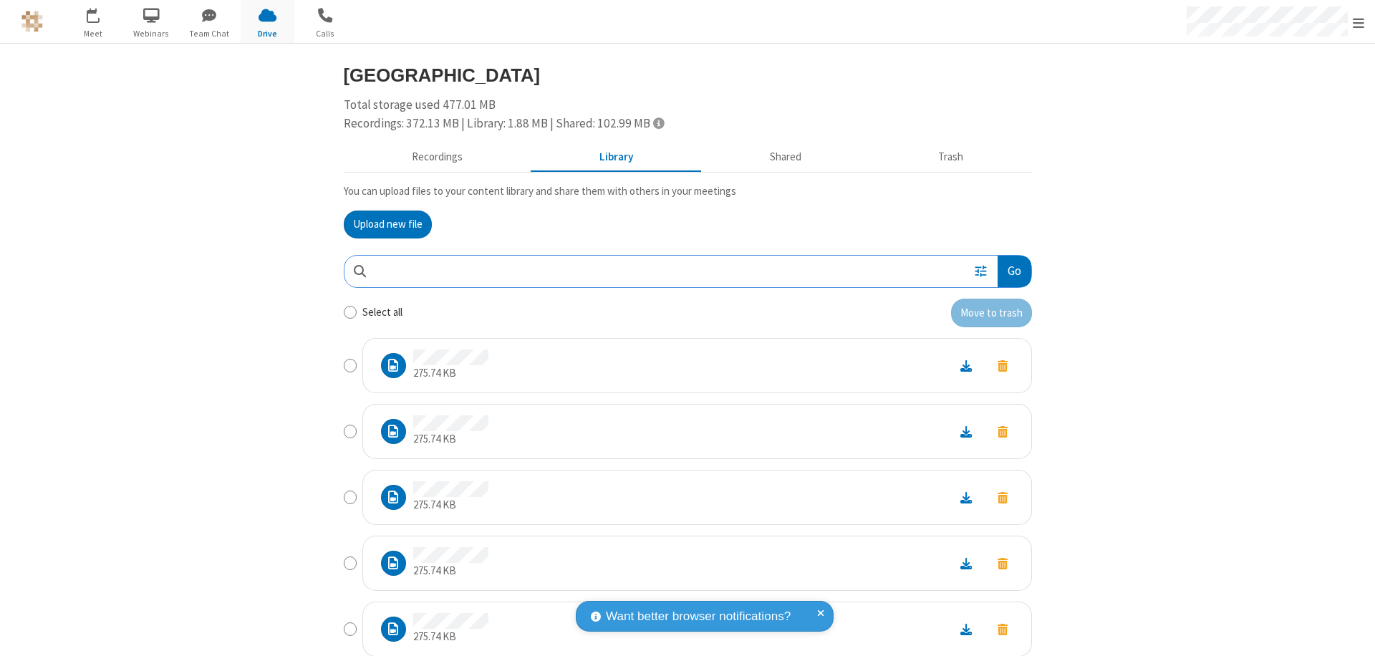 Image resolution: width=1375 pixels, height=656 pixels. Describe the element at coordinates (687, 191) in the screenshot. I see `p: You can upload files to your content library and share them with others in your meetings` at that location.